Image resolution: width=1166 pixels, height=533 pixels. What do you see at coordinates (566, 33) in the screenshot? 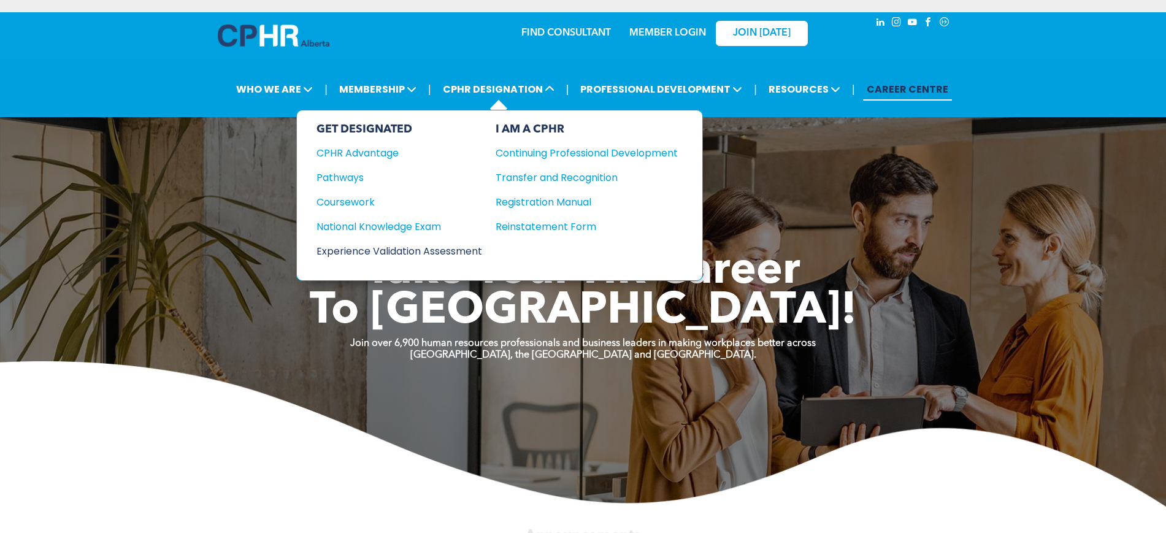
I see `a: FIND CONSULTANT` at bounding box center [566, 33].